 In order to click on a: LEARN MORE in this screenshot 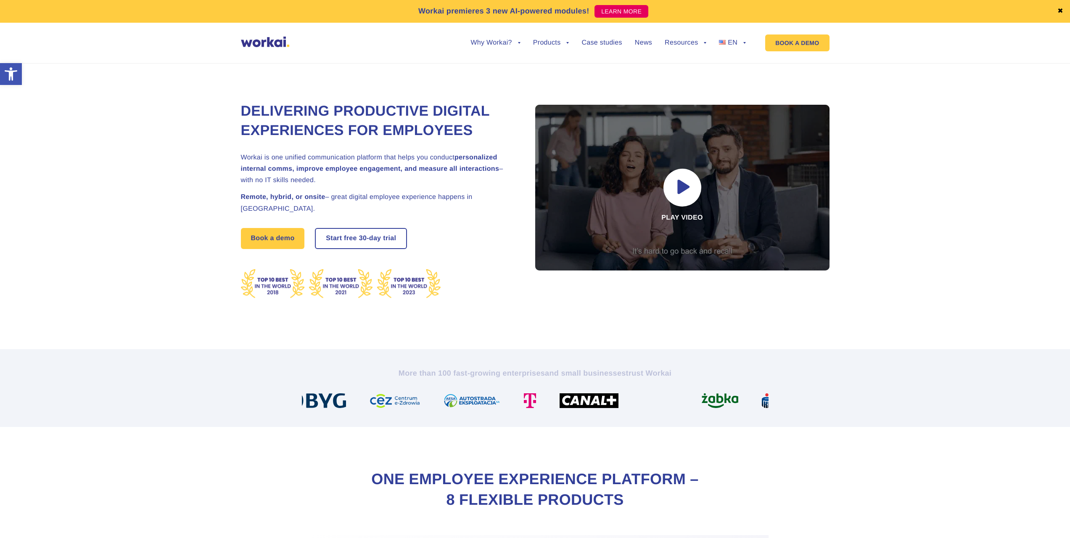, I will do `click(622, 11)`.